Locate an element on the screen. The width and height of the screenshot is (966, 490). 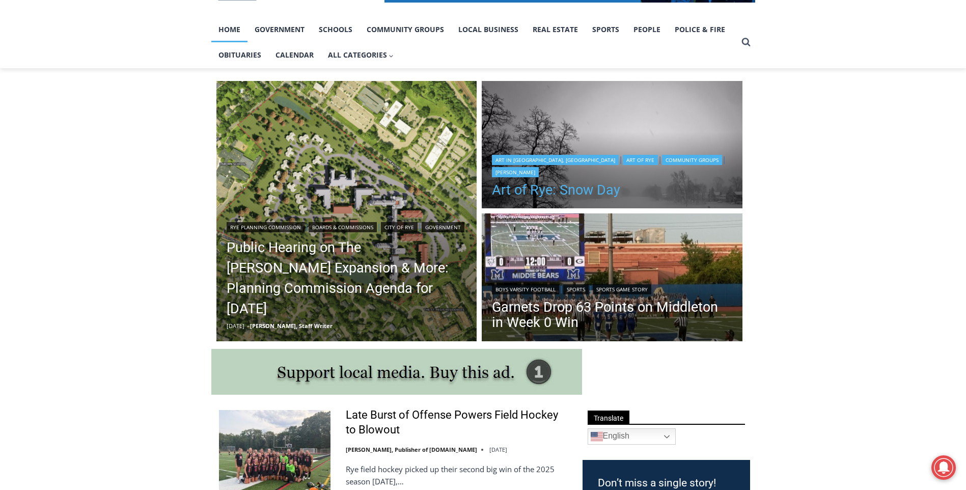
a: Read More Garnets Drop 63 Points on Middleton in Week 0 Win is located at coordinates (612, 279).